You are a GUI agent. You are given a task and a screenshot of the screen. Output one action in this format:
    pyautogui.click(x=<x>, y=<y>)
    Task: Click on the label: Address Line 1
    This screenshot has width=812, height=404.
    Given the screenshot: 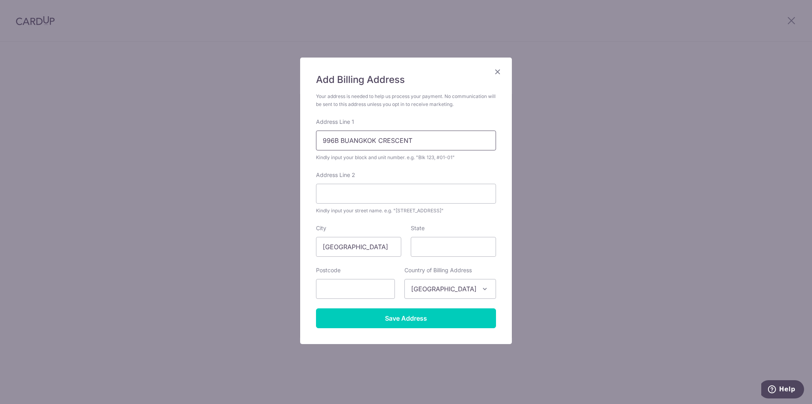 What is the action you would take?
    pyautogui.click(x=335, y=122)
    